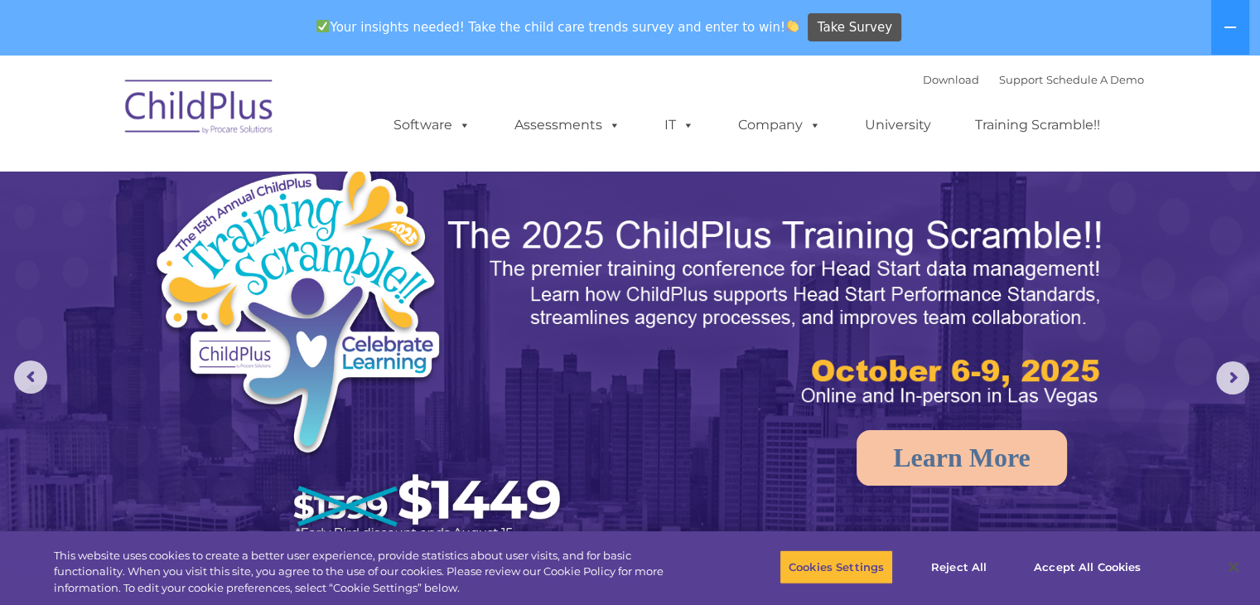 The width and height of the screenshot is (1260, 605). What do you see at coordinates (1021, 80) in the screenshot?
I see `a: Support` at bounding box center [1021, 80].